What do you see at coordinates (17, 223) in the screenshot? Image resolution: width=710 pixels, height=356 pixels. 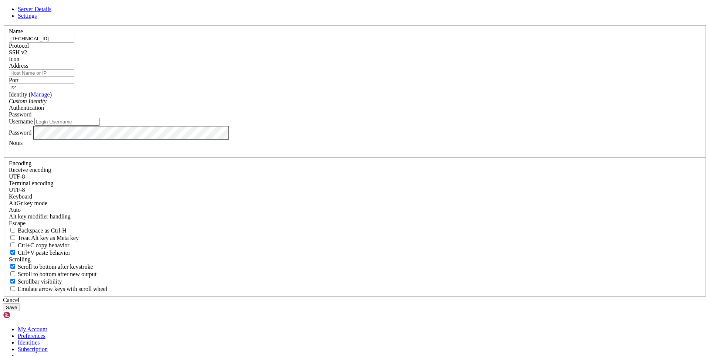 I see `span: Escape` at bounding box center [17, 223].